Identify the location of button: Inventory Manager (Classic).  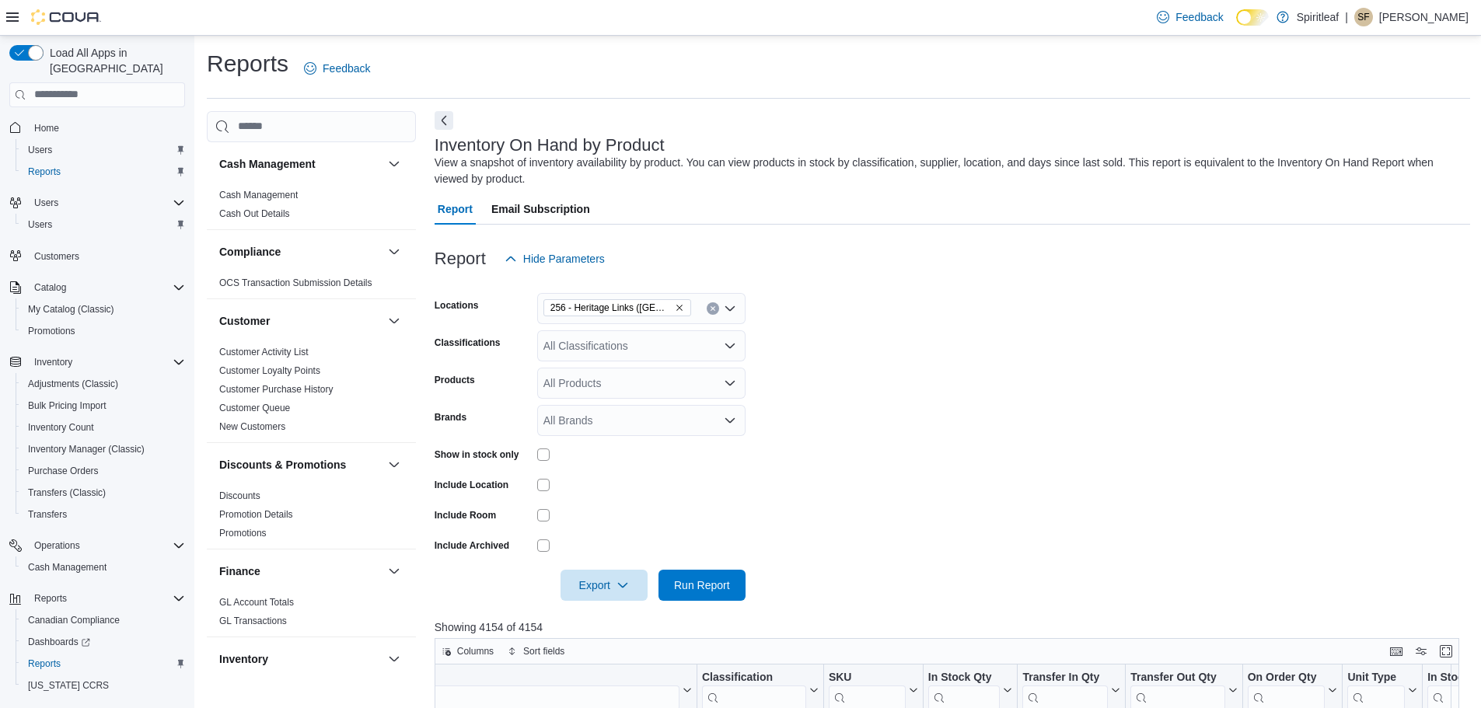
(103, 449).